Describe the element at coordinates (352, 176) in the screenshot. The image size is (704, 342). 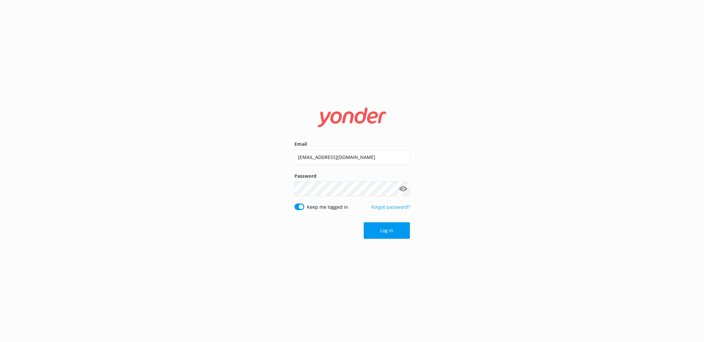
I see `label: Password` at that location.